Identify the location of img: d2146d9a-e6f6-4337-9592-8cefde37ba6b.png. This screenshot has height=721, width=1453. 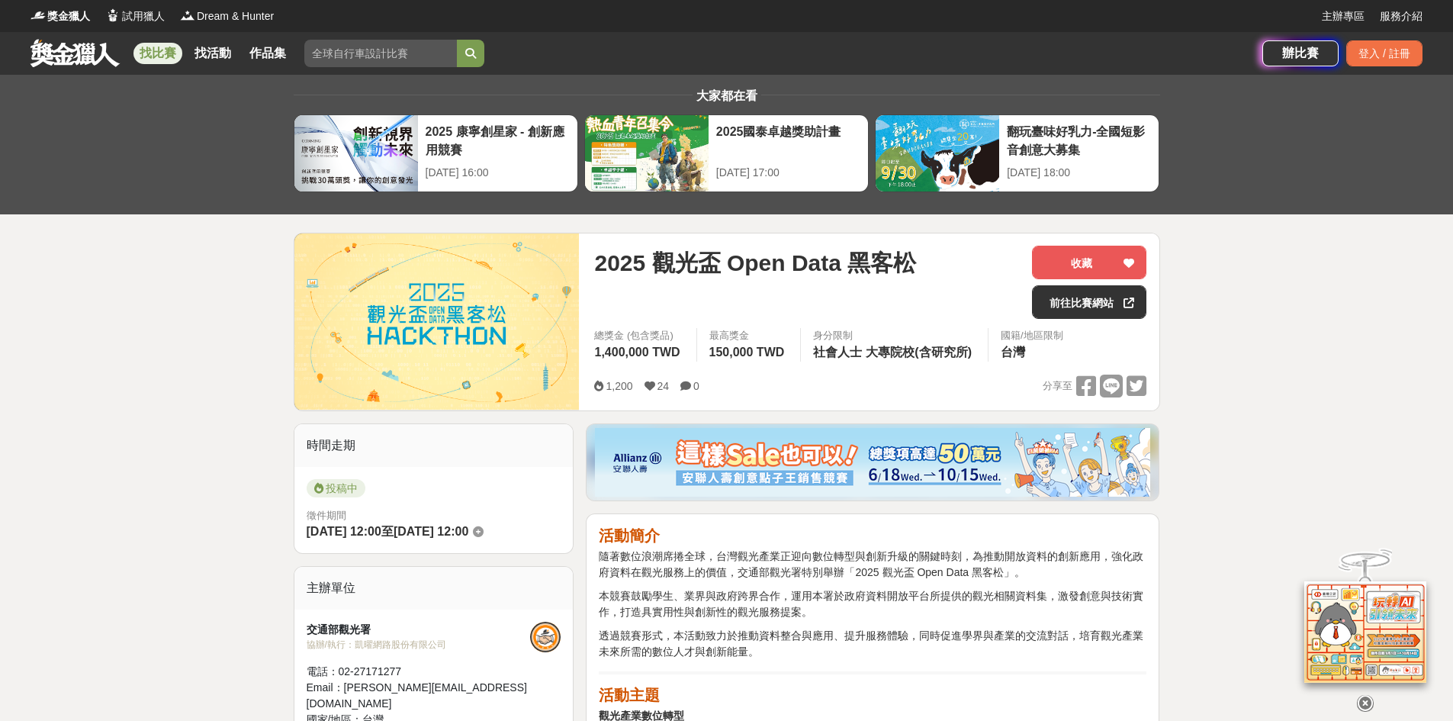
(1366, 632).